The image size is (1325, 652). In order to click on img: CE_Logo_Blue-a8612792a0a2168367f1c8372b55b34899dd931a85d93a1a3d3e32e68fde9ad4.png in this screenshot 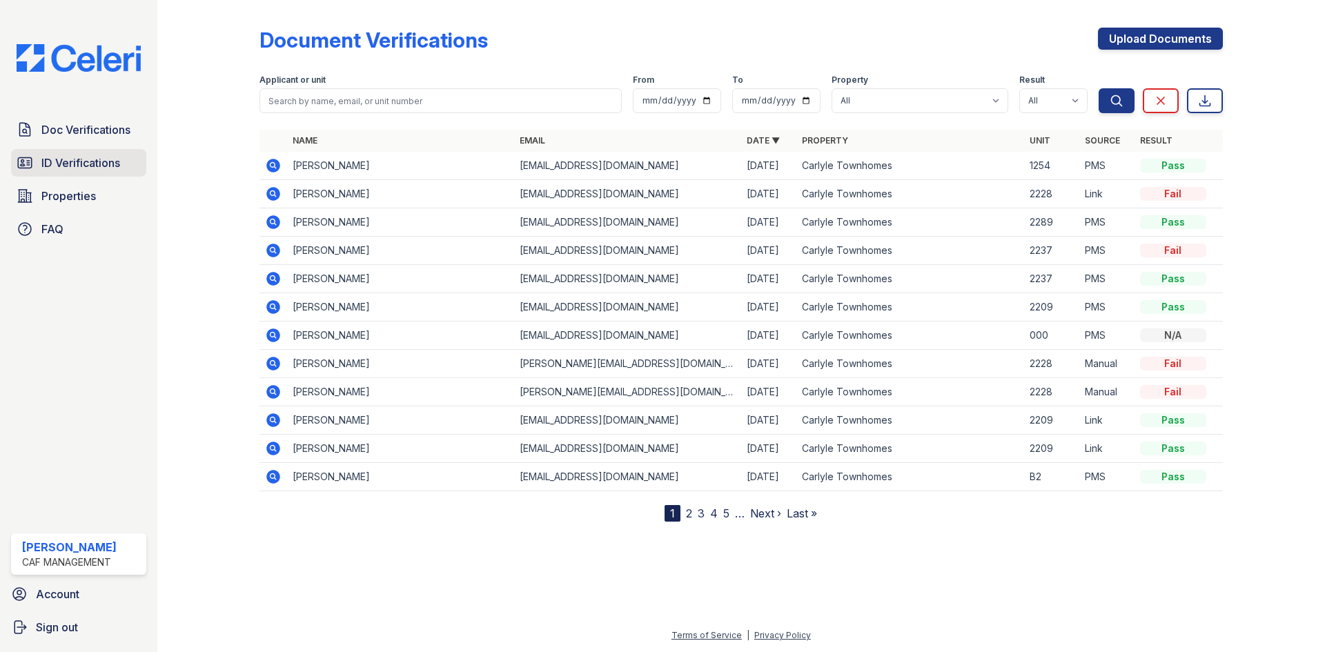, I will do `click(79, 58)`.